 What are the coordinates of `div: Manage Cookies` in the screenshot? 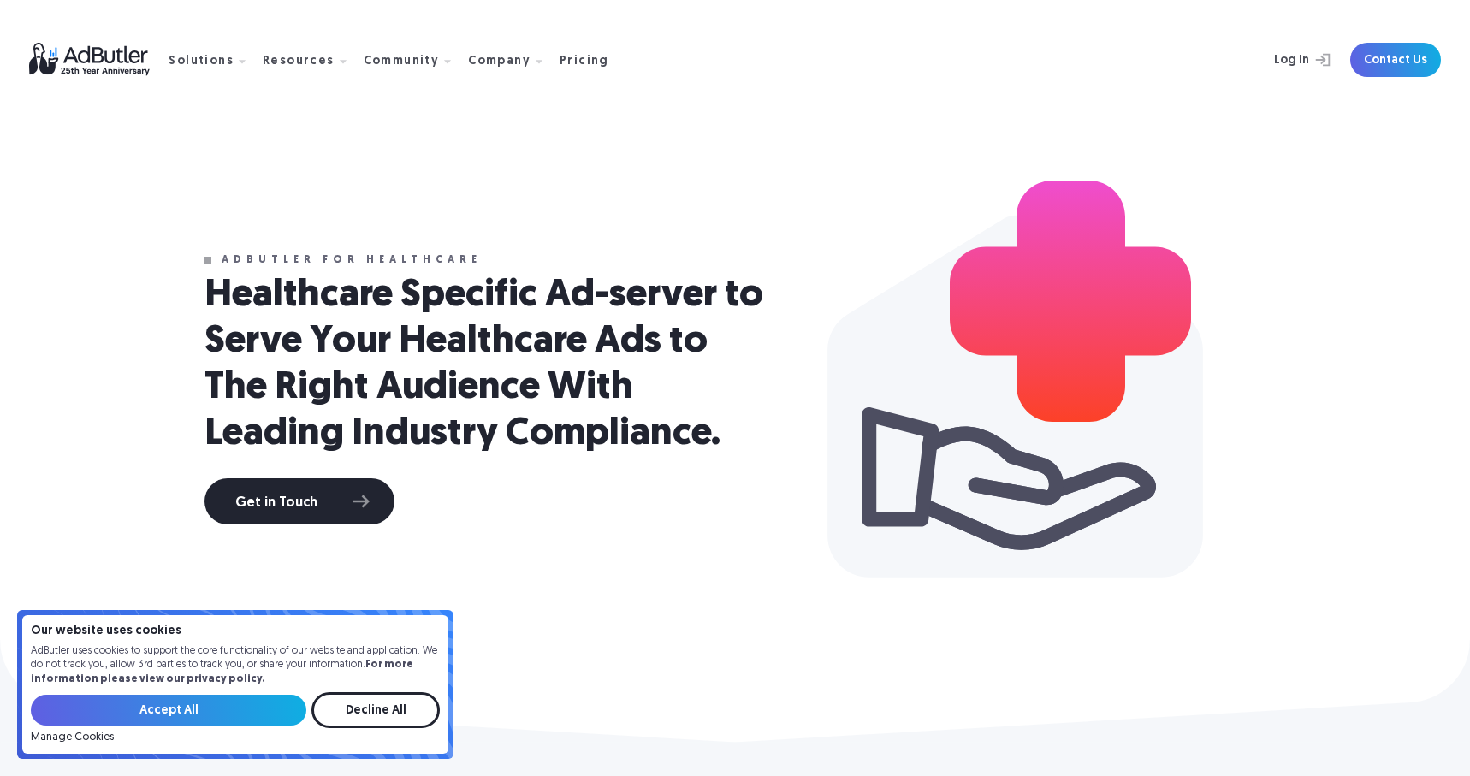 It's located at (72, 738).